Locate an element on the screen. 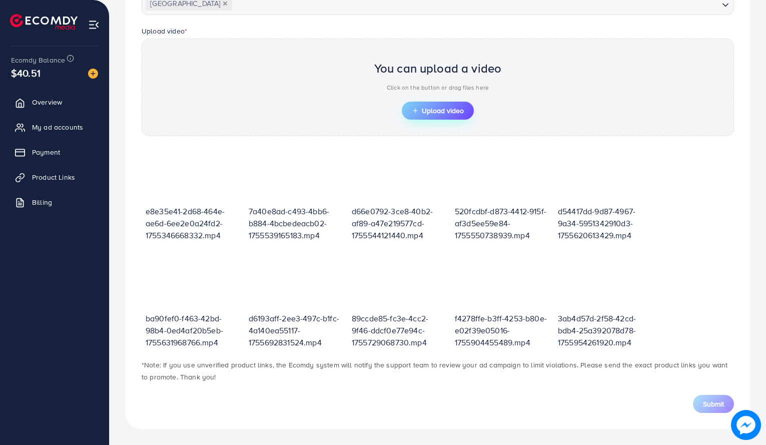 Image resolution: width=766 pixels, height=445 pixels. img: menu is located at coordinates (94, 25).